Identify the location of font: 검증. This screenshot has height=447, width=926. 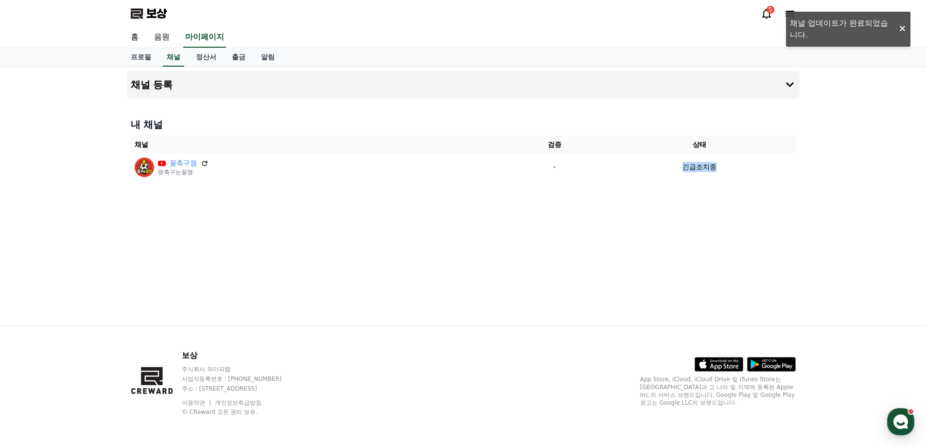
(555, 144).